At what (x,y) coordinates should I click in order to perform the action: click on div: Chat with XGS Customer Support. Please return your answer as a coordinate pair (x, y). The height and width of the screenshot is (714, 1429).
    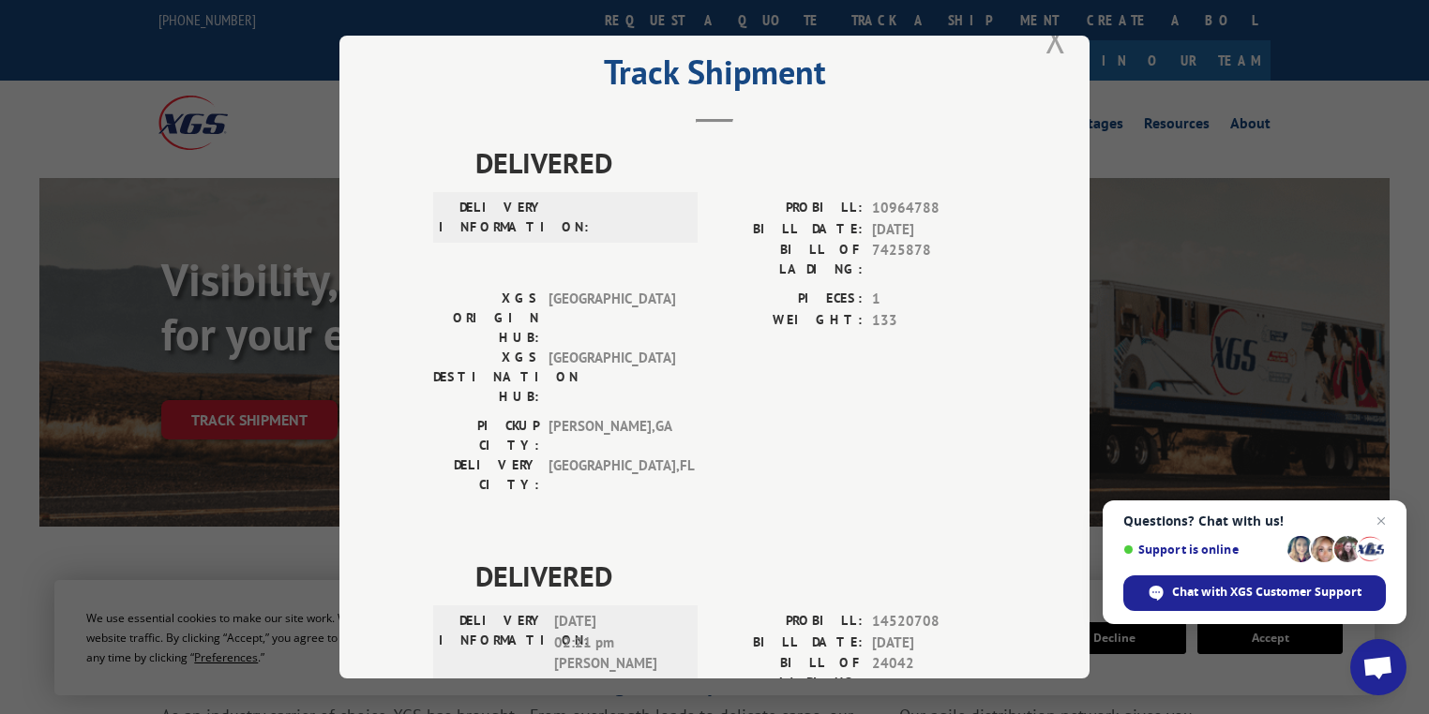
    Looking at the image, I should click on (1255, 594).